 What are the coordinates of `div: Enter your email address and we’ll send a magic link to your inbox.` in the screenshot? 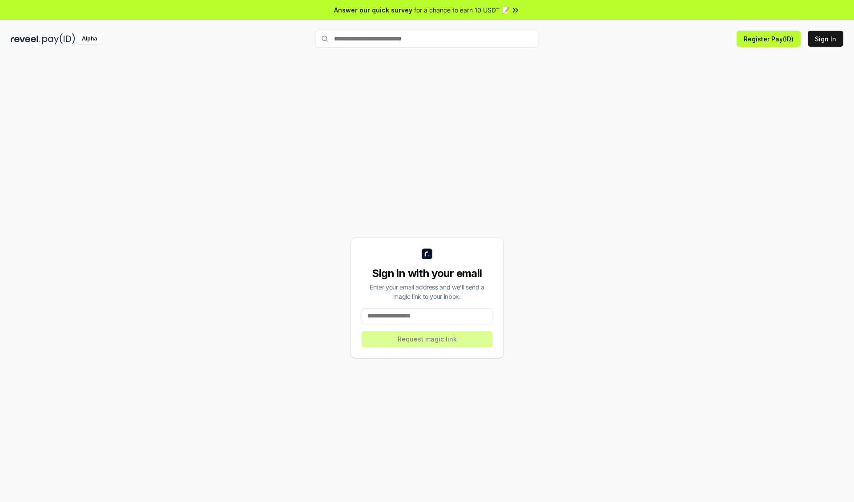 It's located at (427, 292).